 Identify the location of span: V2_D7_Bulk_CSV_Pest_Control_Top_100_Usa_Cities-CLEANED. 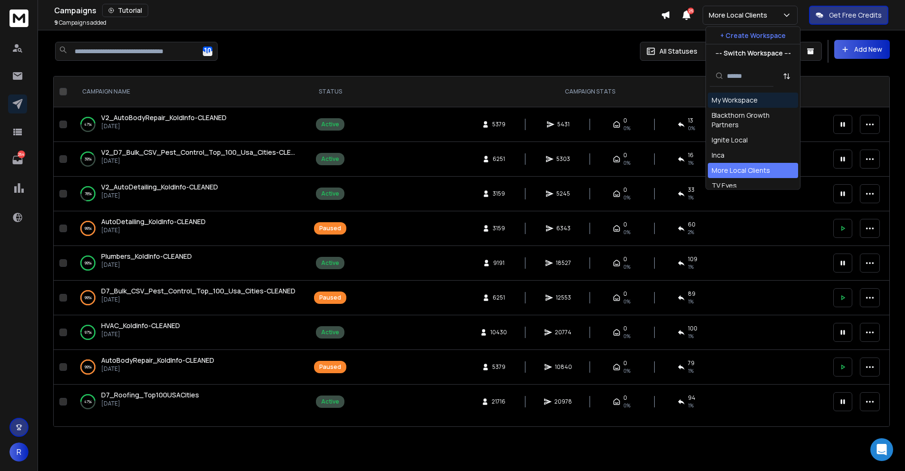
(204, 152).